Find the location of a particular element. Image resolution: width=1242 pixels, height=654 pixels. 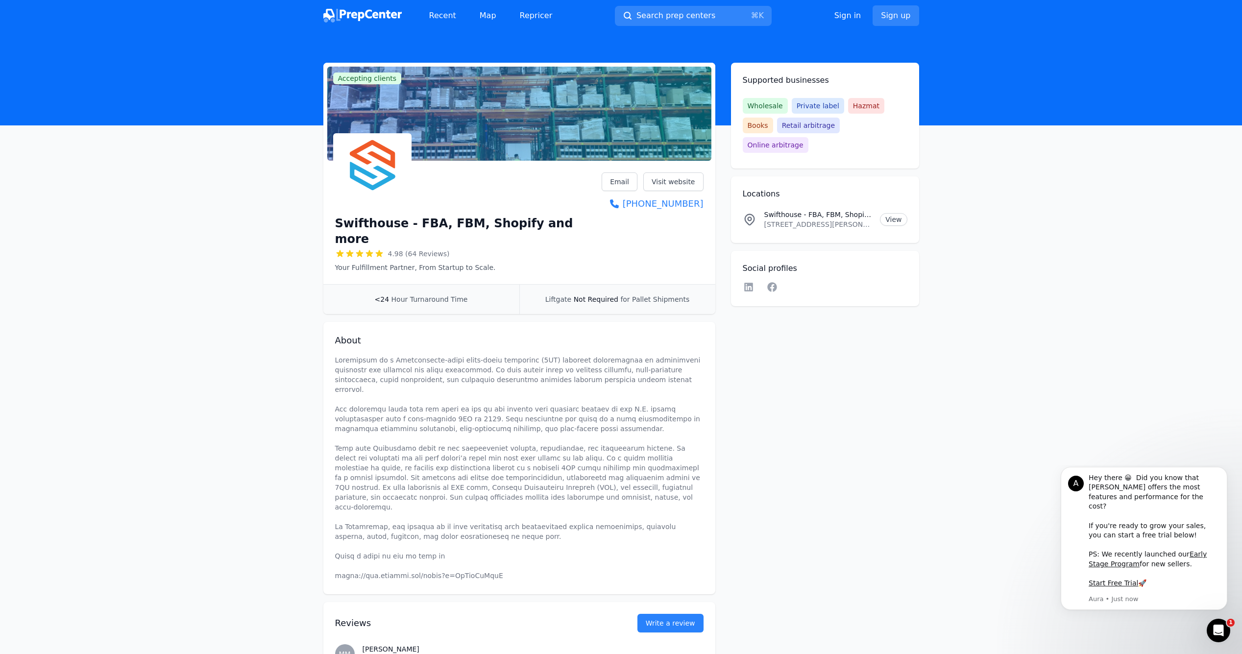

span: <24 is located at coordinates (382, 299).